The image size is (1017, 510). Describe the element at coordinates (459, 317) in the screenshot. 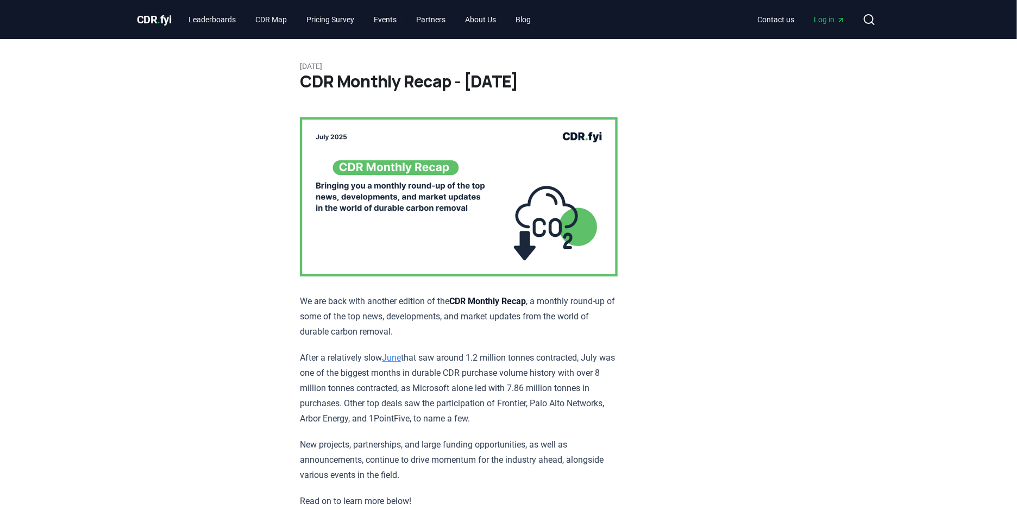

I see `p: We are back with another edition of the , a monthly round-up of some of the top news, development...` at that location.